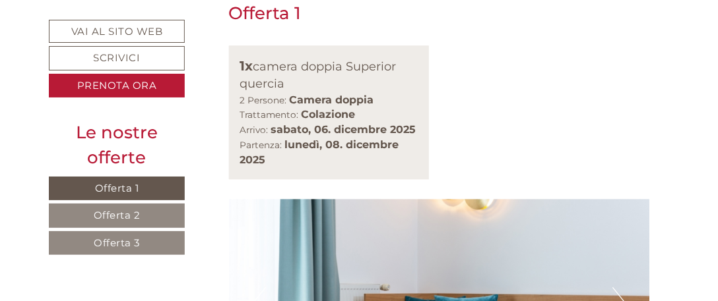 This screenshot has height=301, width=718. I want to click on small: Arrivo:, so click(254, 130).